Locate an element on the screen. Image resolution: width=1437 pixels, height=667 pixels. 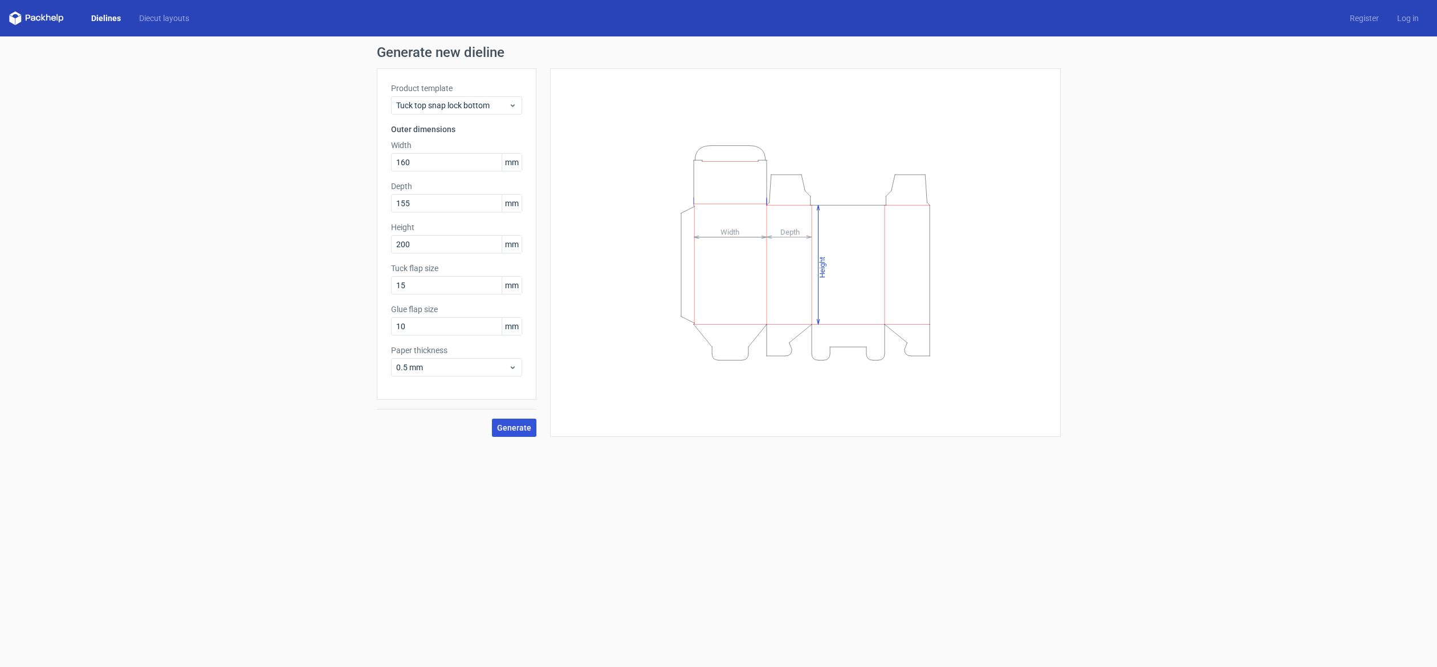
span: Generate is located at coordinates (514, 428).